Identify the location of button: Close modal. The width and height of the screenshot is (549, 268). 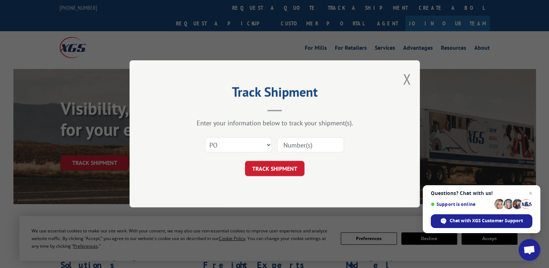
(407, 79).